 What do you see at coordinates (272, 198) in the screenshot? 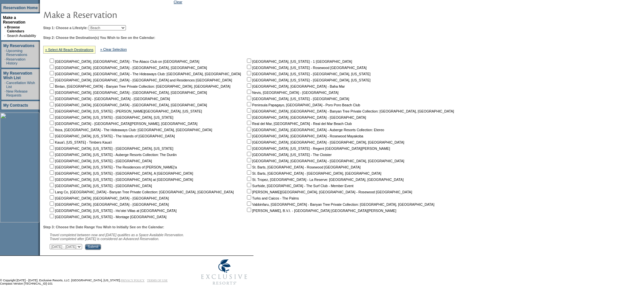
I see `nobr: Turks and Caicos - The Palms` at bounding box center [272, 198].